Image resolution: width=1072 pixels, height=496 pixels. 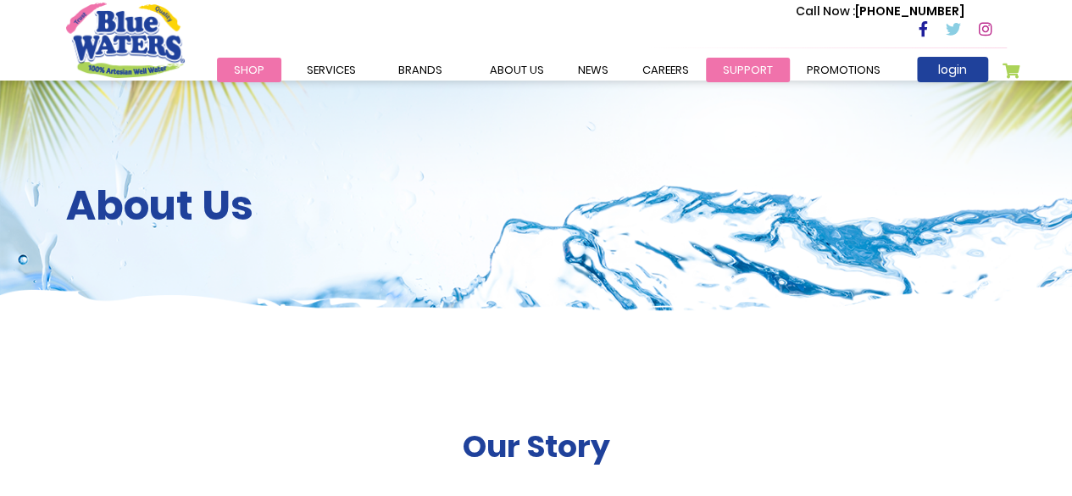 I want to click on span: Brands, so click(x=420, y=69).